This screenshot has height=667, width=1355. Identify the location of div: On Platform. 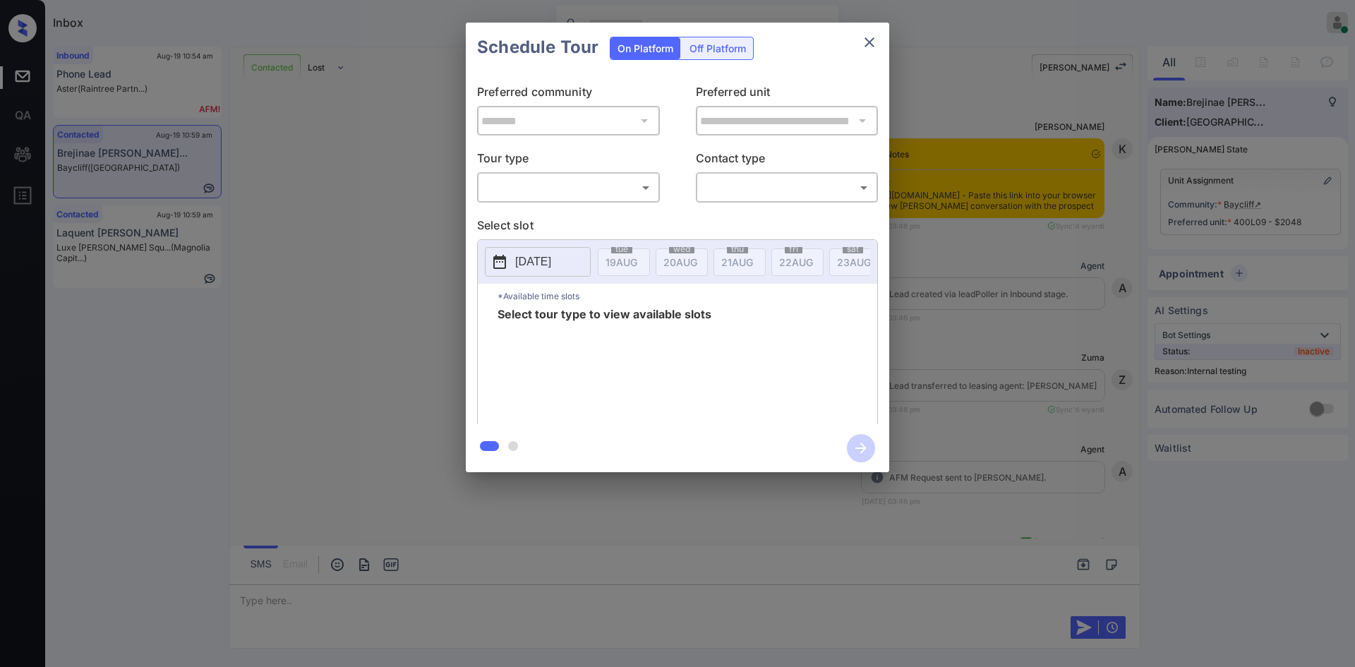
(645, 48).